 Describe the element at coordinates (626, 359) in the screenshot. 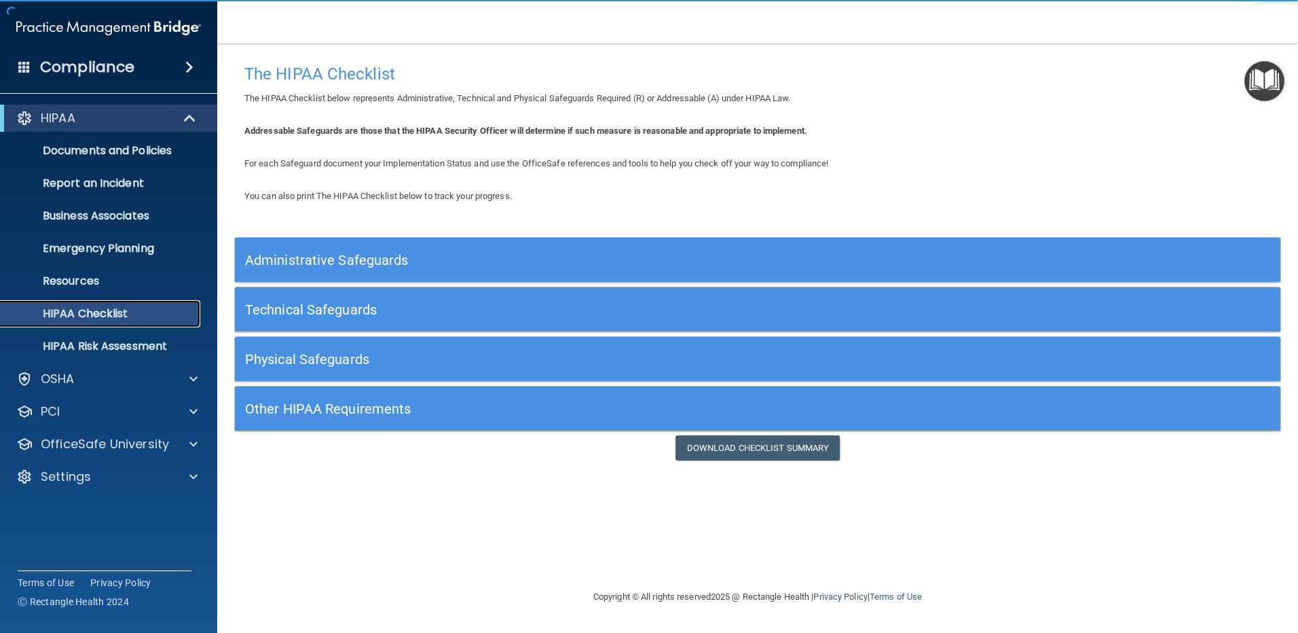

I see `h5: Physical Safeguards` at that location.